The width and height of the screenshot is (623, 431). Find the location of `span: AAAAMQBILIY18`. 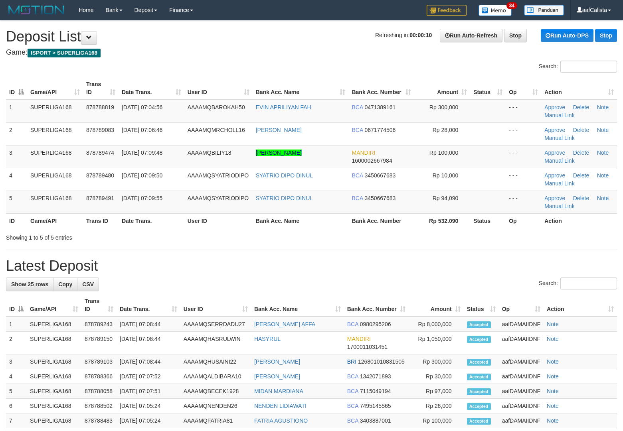

span: AAAAMQBILIY18 is located at coordinates (209, 153).